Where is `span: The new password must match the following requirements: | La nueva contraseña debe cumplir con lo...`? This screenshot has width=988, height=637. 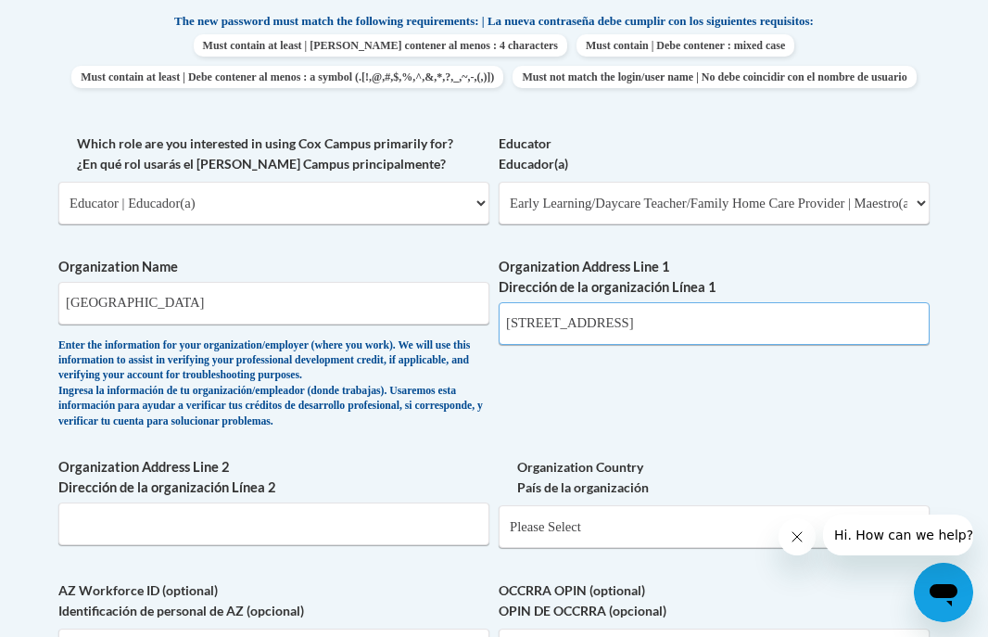
span: The new password must match the following requirements: | La nueva contraseña debe cumplir con lo... is located at coordinates (494, 21).